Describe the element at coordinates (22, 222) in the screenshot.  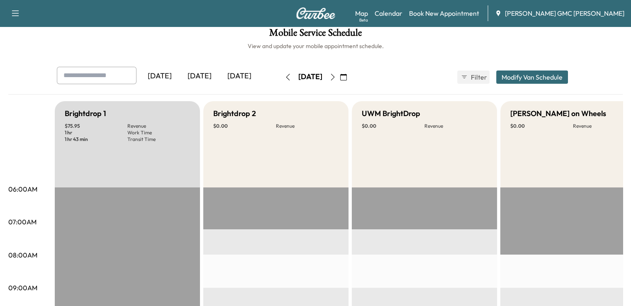
I see `p: 07:00AM` at that location.